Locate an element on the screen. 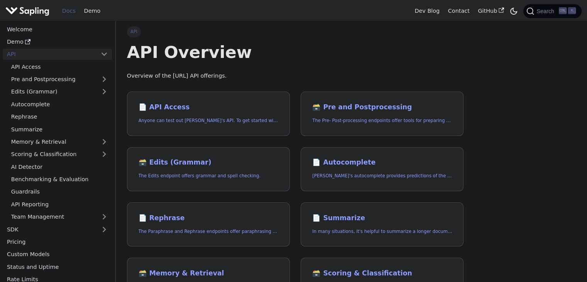 This screenshot has width=587, height=282. a: Scoring & Classification is located at coordinates (59, 154).